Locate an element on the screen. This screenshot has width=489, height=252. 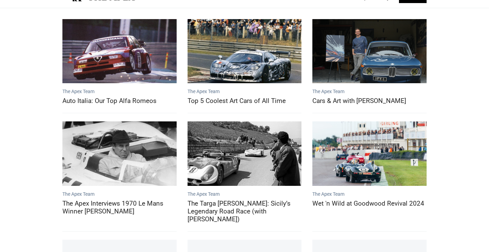
a: Cars & Art with Tim Layzell is located at coordinates (370, 51).